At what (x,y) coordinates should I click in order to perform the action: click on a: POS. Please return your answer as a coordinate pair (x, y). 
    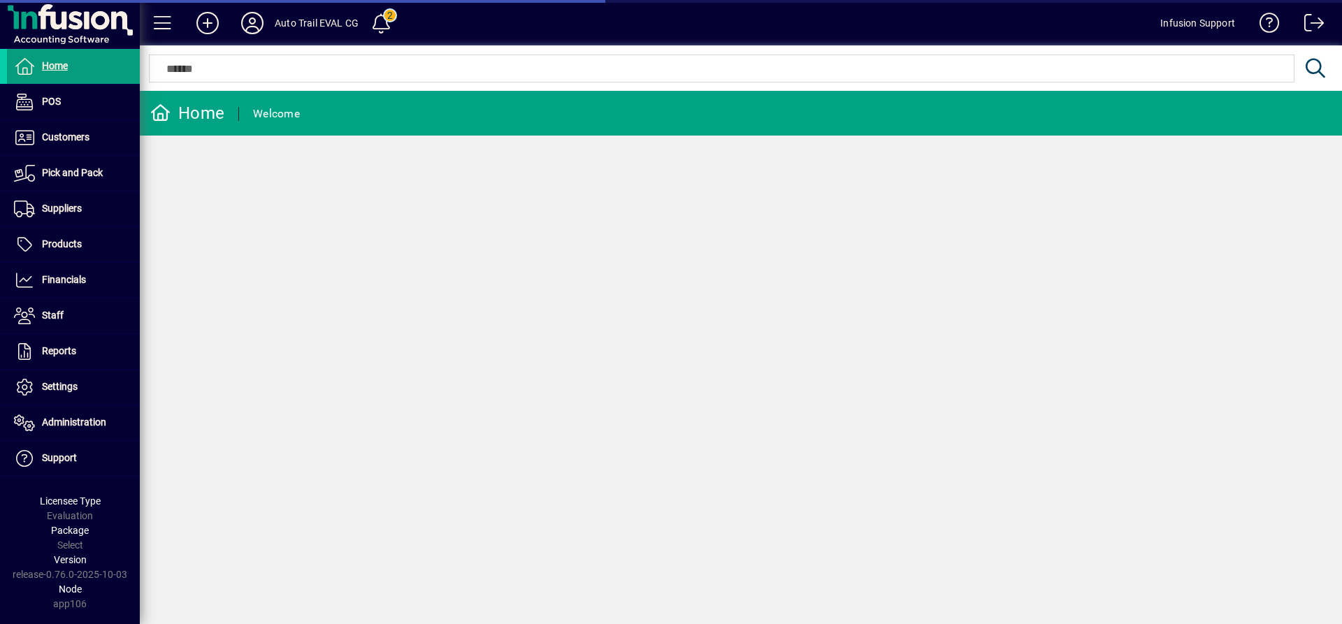
    Looking at the image, I should click on (73, 102).